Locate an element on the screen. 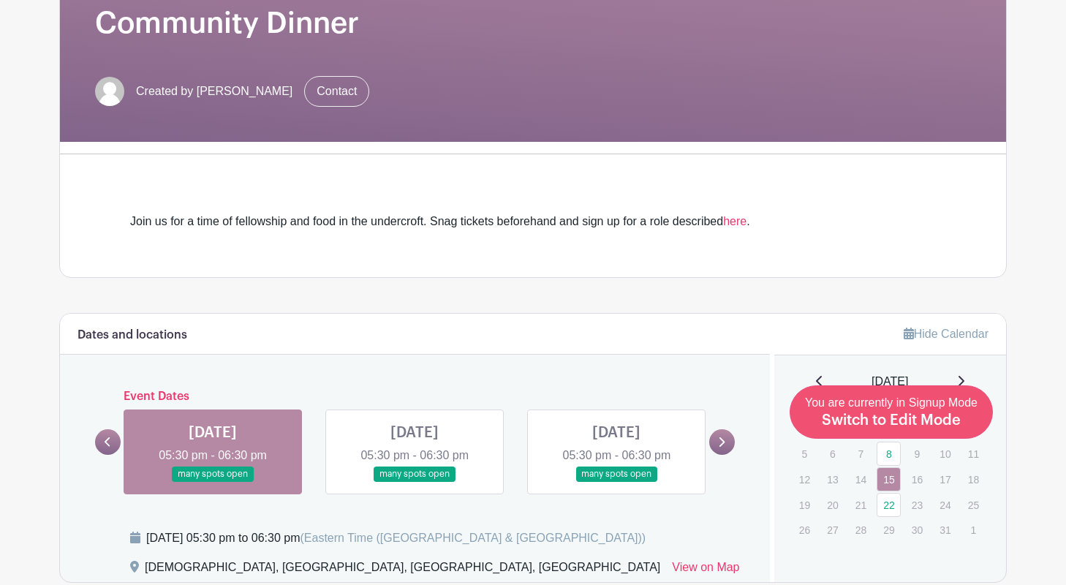 The width and height of the screenshot is (1066, 585). a: You are currently in Signup Mode Switch to Edit Mode is located at coordinates (891, 412).